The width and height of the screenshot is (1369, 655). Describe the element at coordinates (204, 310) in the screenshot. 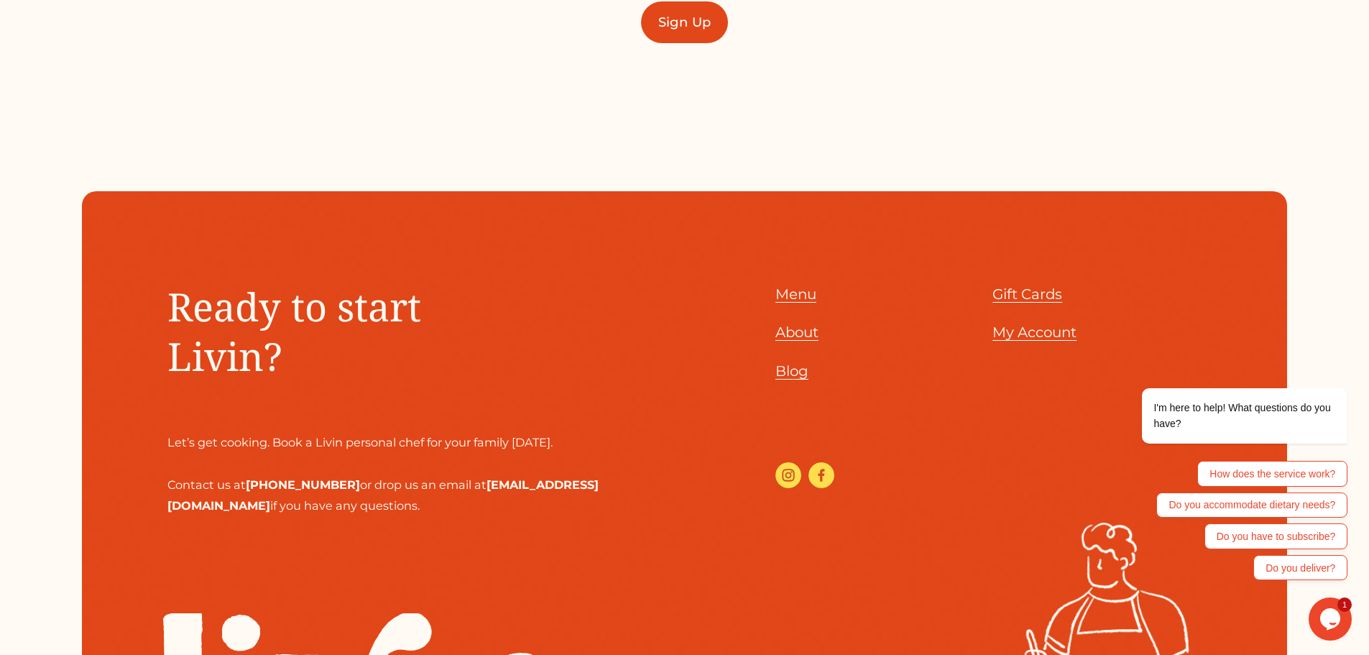

I see `button: Do you deliver?` at that location.